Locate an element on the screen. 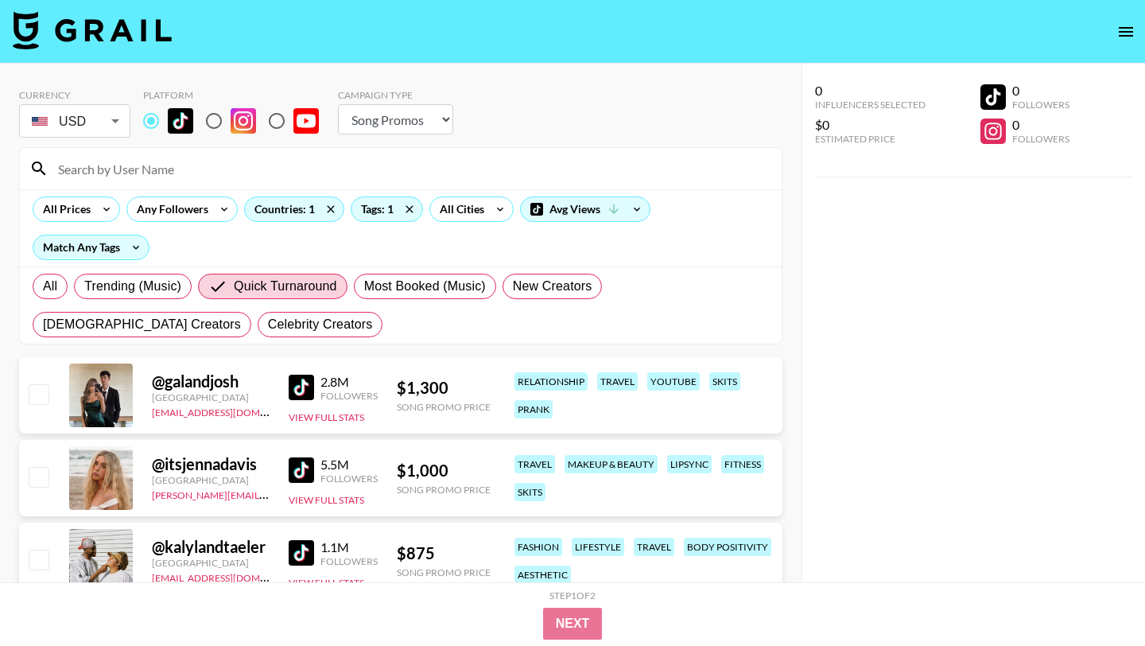 The image size is (1145, 646). div: Campaign Type is located at coordinates (395, 95).